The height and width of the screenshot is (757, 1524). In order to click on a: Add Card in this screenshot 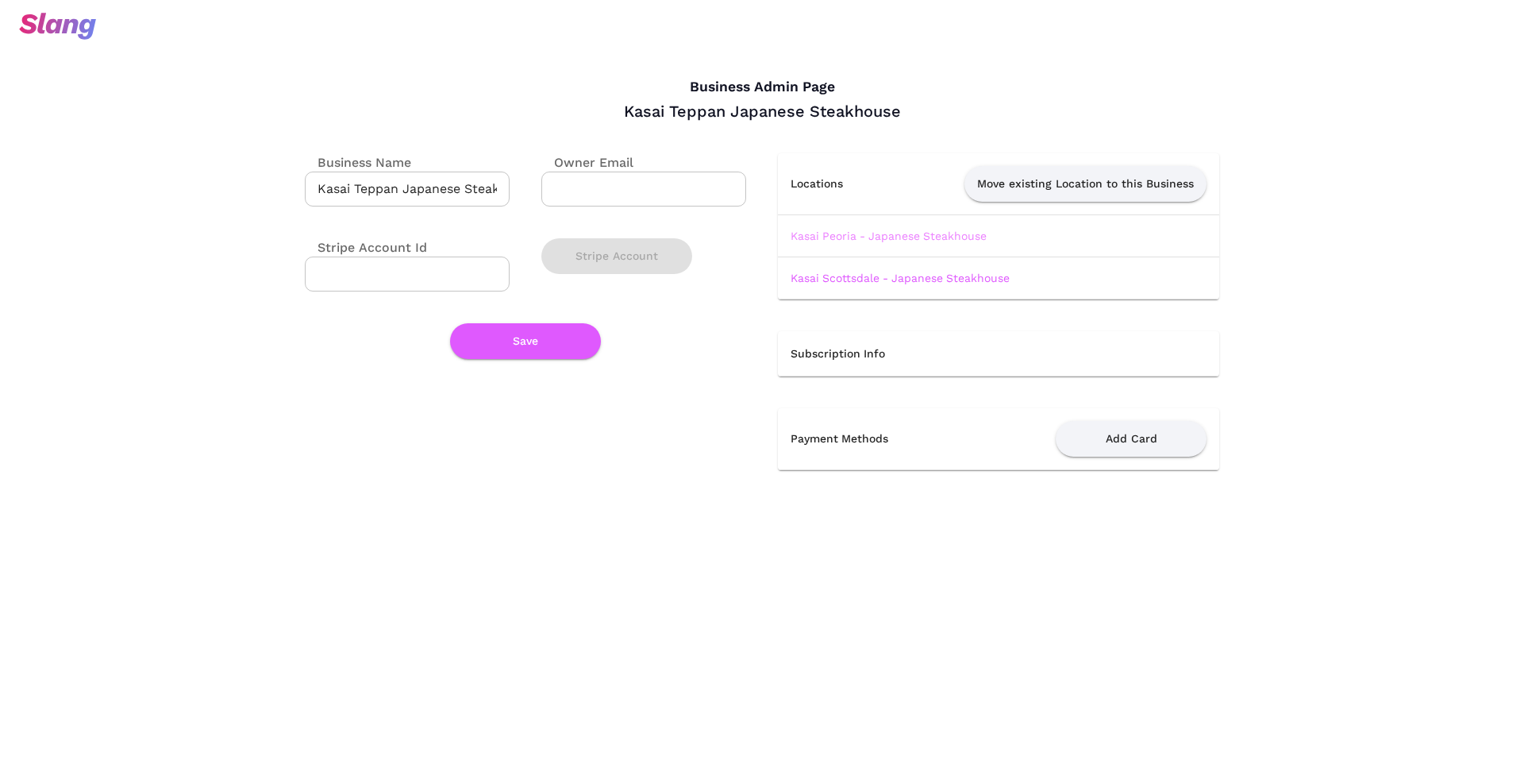, I will do `click(1131, 437)`.